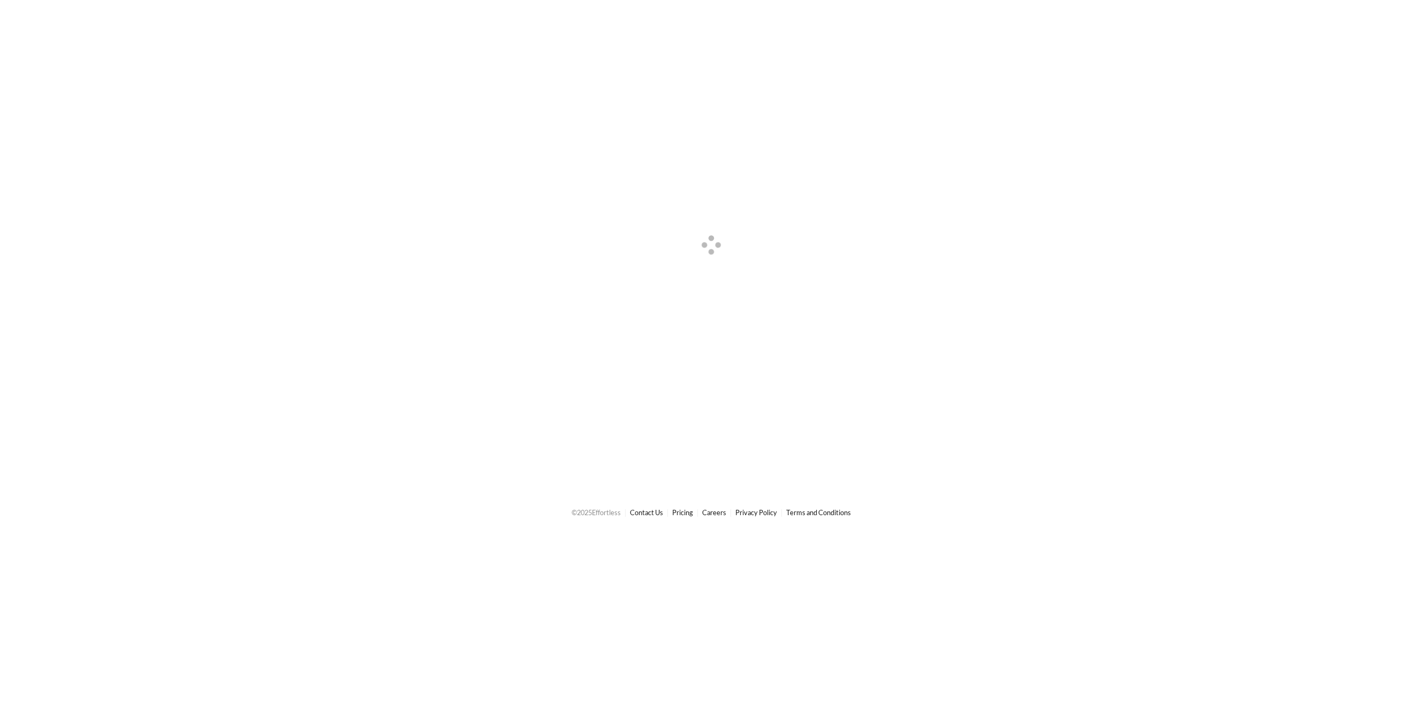 The width and height of the screenshot is (1422, 704). I want to click on a: Careers, so click(714, 513).